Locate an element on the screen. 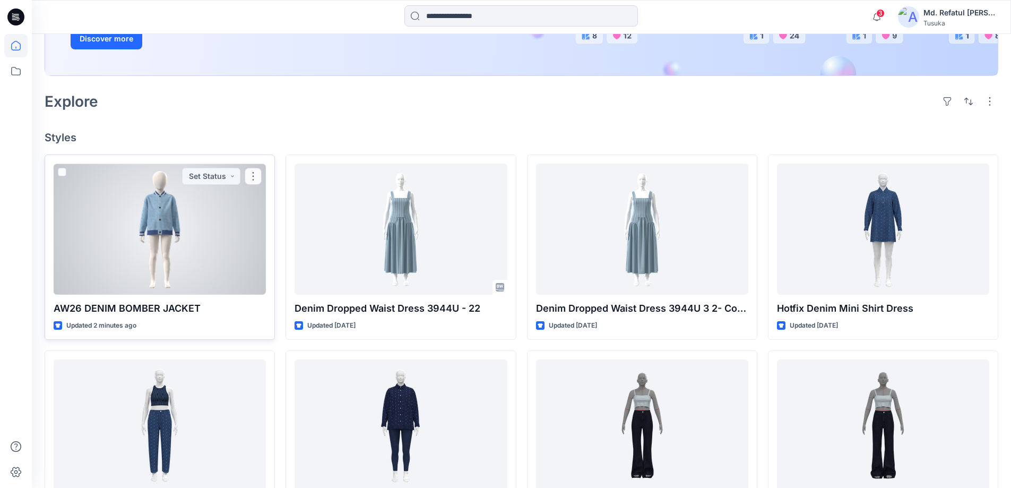  button: Discover more is located at coordinates (106, 39).